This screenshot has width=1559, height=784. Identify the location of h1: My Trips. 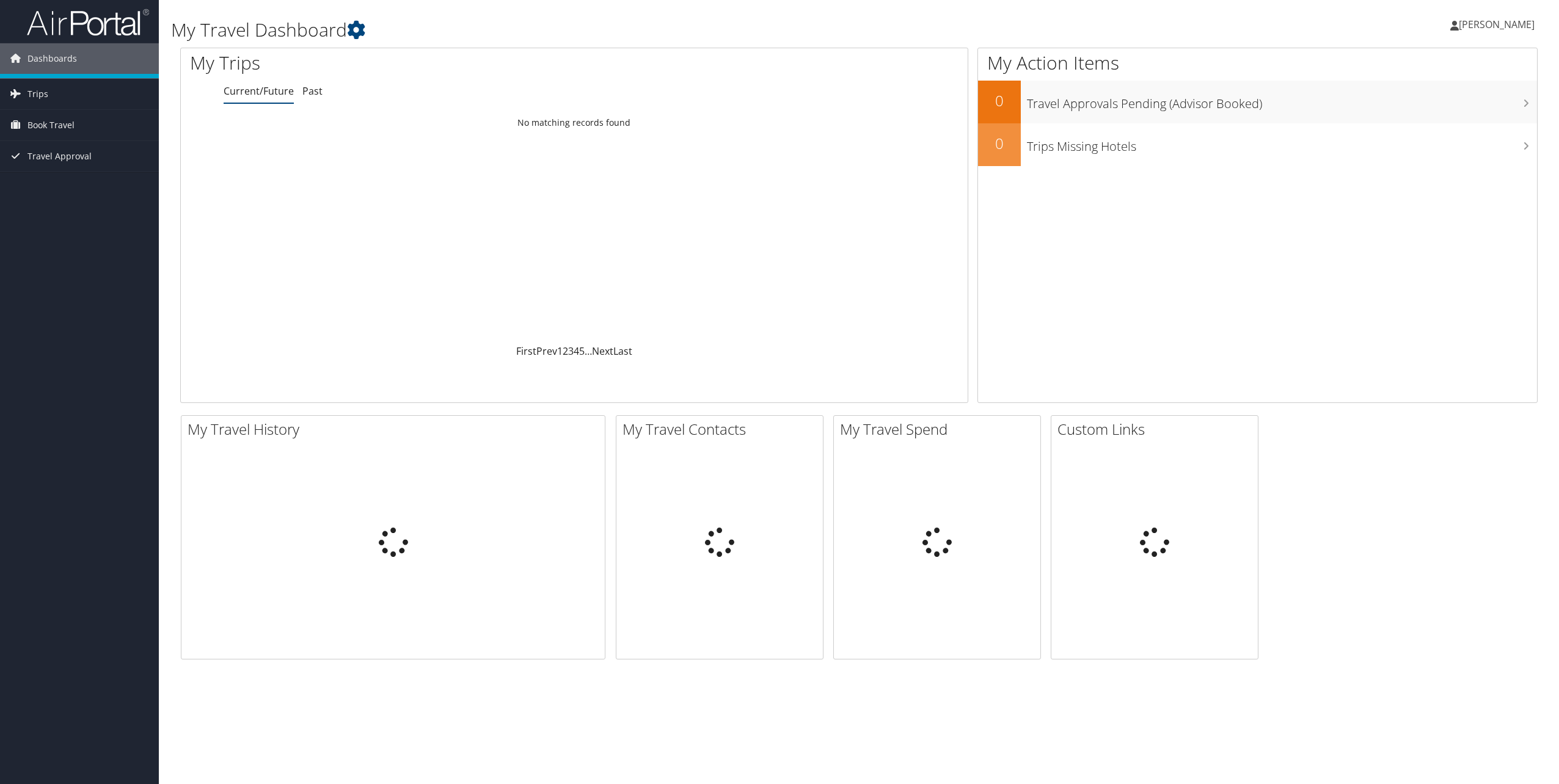
(410, 63).